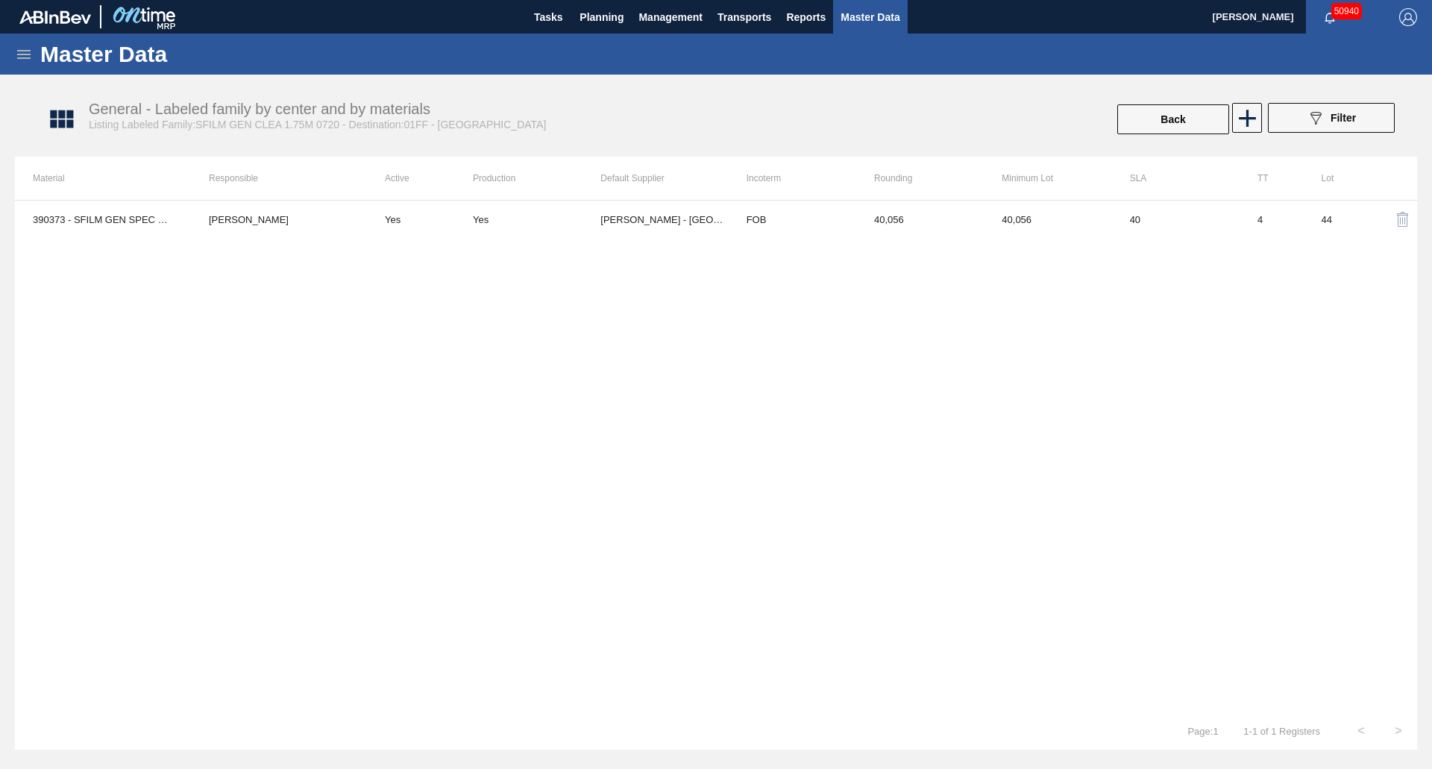  What do you see at coordinates (601, 17) in the screenshot?
I see `span: Planning` at bounding box center [601, 17].